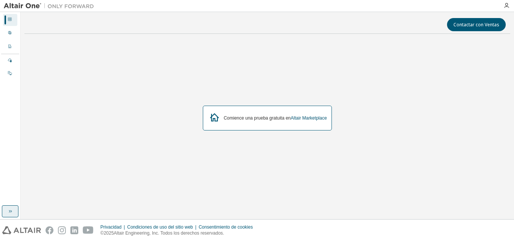 The width and height of the screenshot is (514, 241). I want to click on div: User Profile, so click(10, 34).